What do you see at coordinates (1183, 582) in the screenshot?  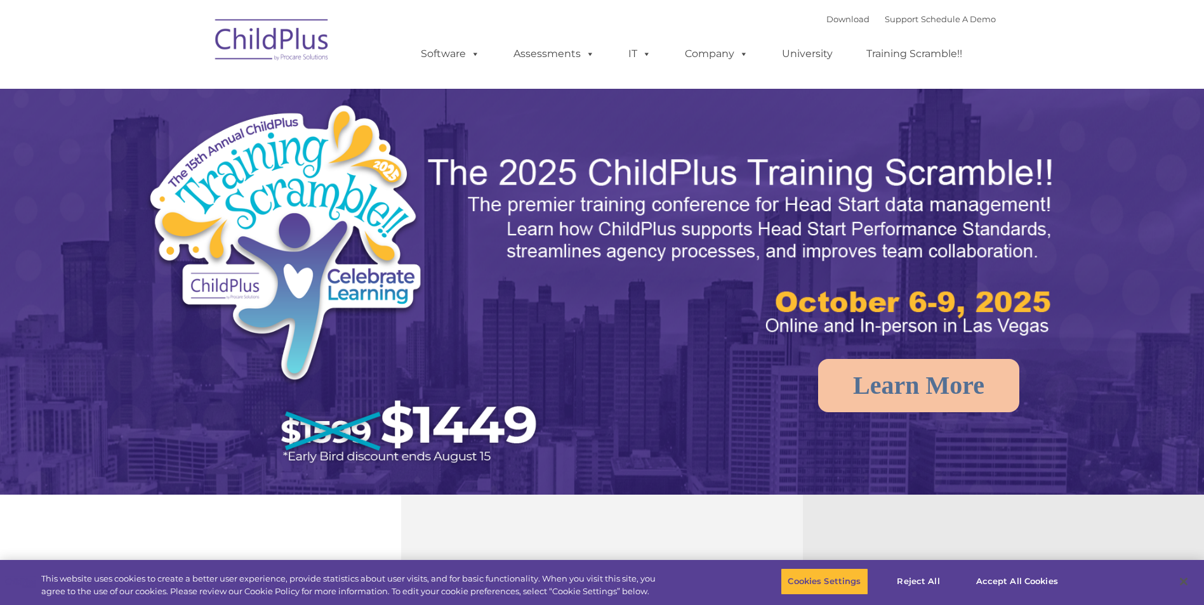 I see `button: Close` at bounding box center [1183, 582].